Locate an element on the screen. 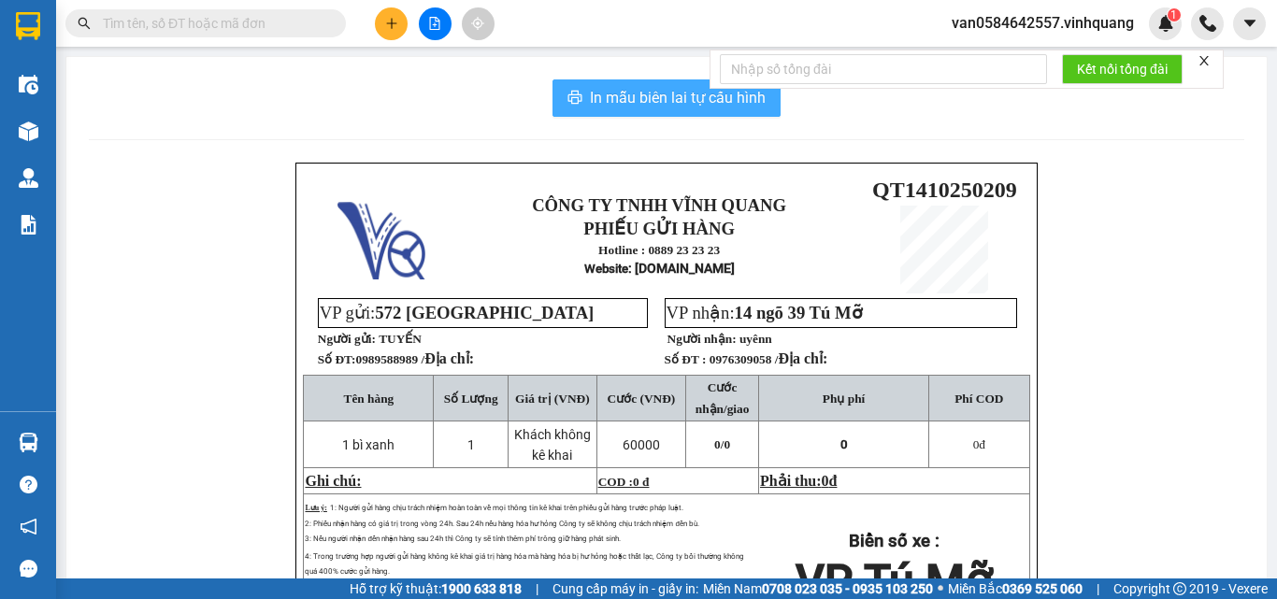 The width and height of the screenshot is (1277, 599). input: Tìm tên, số ĐT hoặc mã đơn is located at coordinates (213, 23).